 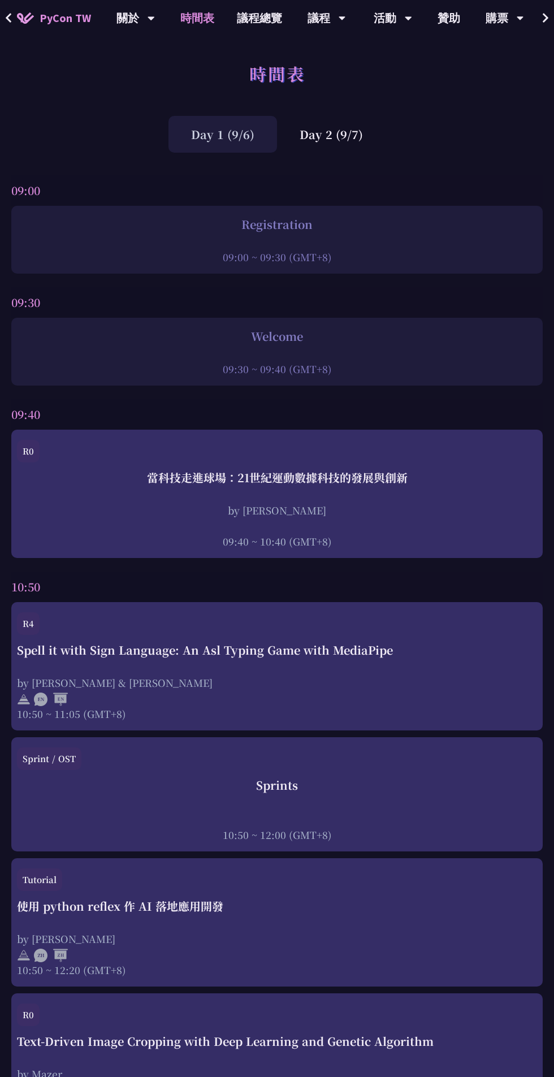 What do you see at coordinates (277, 650) in the screenshot?
I see `div: Spell it with Sign Language: An Asl Typing Game with MediaPipe` at bounding box center [277, 650].